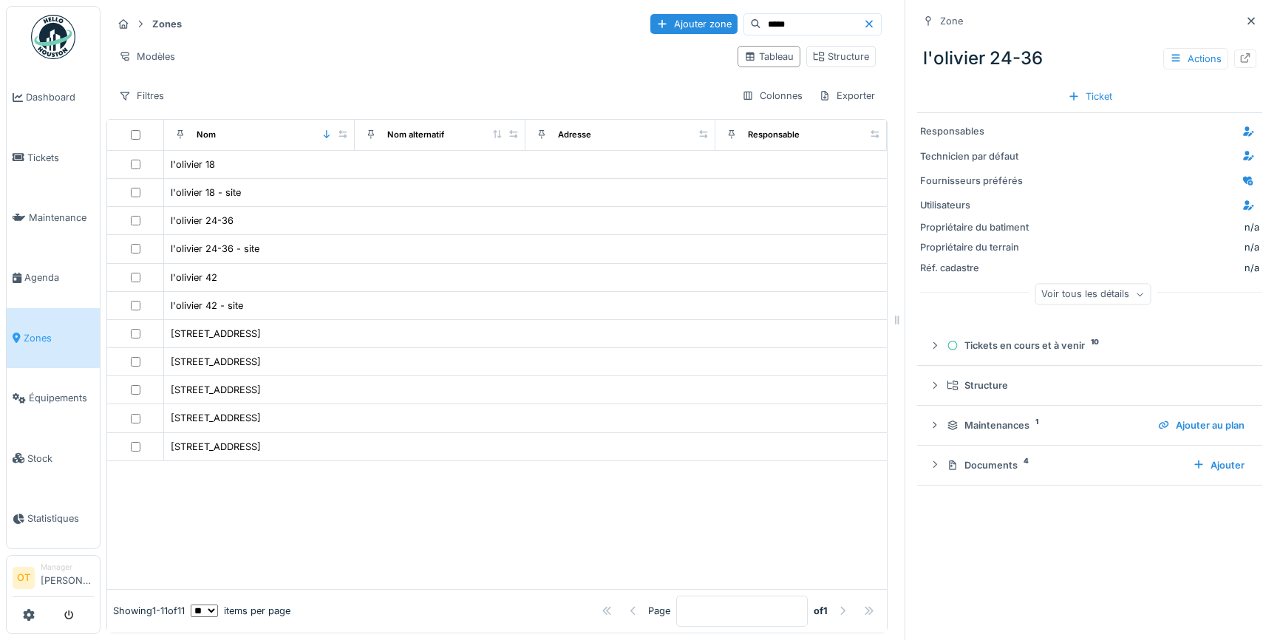 The width and height of the screenshot is (1280, 640). What do you see at coordinates (772, 95) in the screenshot?
I see `div: Colonnes` at bounding box center [772, 95].